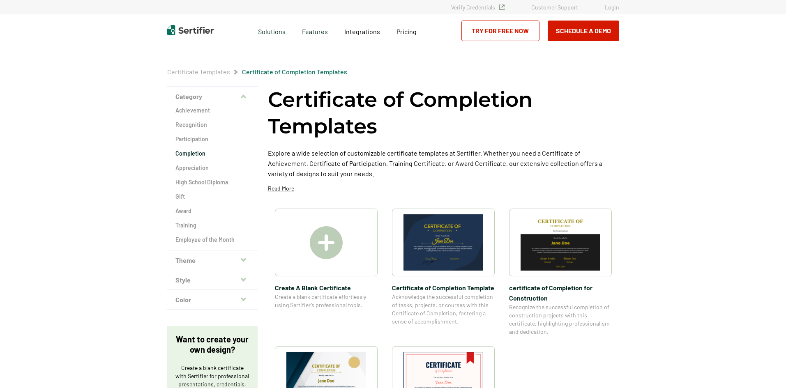  Describe the element at coordinates (272, 30) in the screenshot. I see `span: Solutions` at that location.